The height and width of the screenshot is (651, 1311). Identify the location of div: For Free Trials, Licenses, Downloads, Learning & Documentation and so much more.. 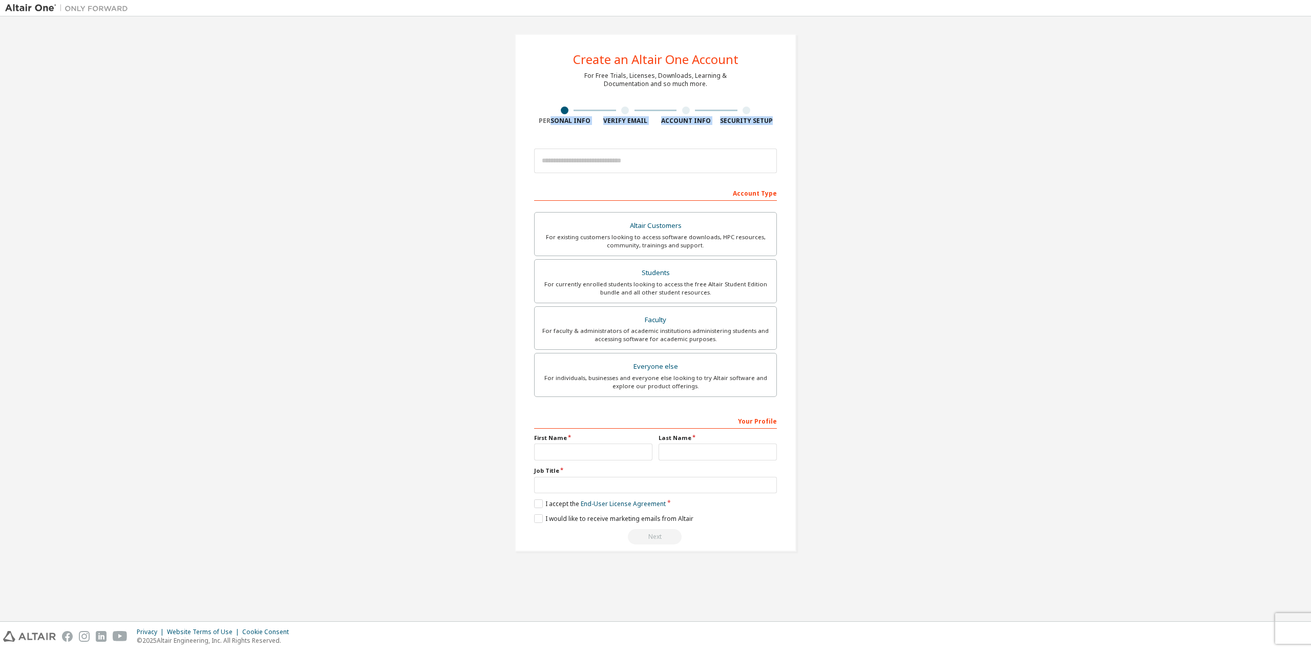
(656, 80).